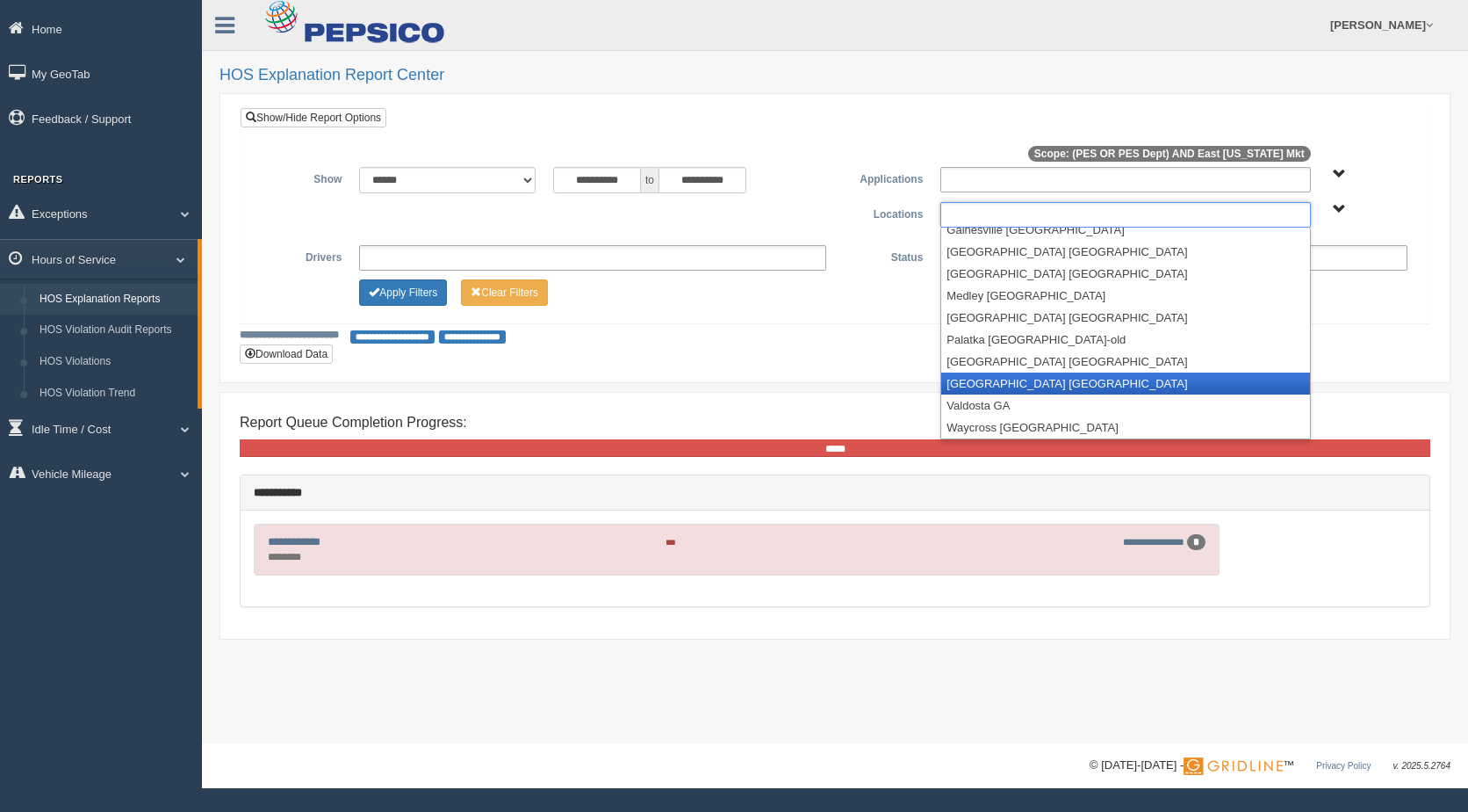  What do you see at coordinates (314, 118) in the screenshot?
I see `a: Show/Hide Report Options` at bounding box center [314, 118].